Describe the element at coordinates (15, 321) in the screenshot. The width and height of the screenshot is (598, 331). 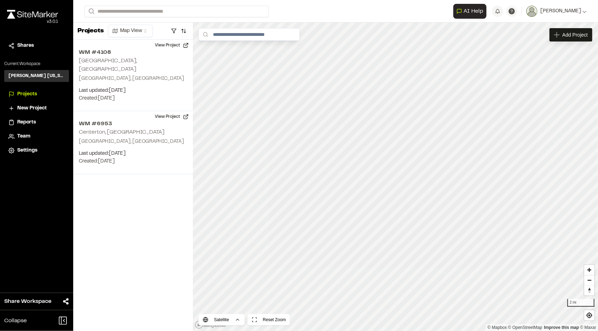
I see `span: Collapse` at that location.